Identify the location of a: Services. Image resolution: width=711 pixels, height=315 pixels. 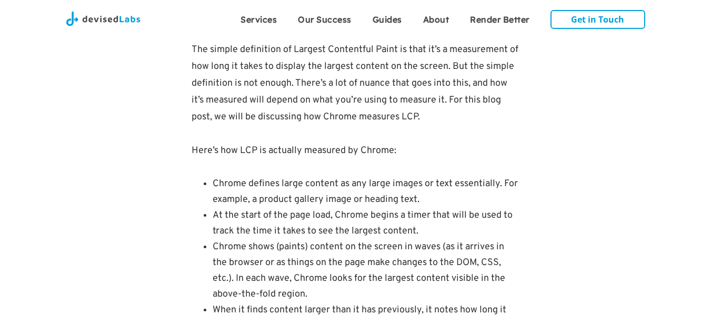
(258, 18).